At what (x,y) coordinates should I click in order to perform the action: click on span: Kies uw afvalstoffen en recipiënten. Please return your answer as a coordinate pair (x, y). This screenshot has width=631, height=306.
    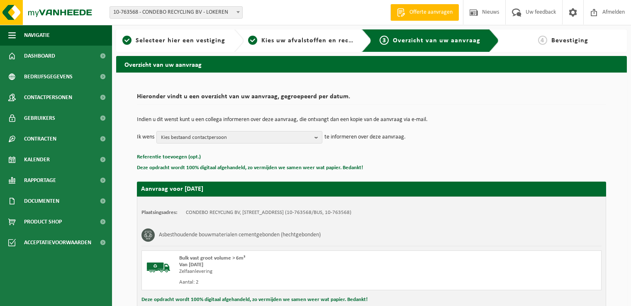
    Looking at the image, I should click on (318, 41).